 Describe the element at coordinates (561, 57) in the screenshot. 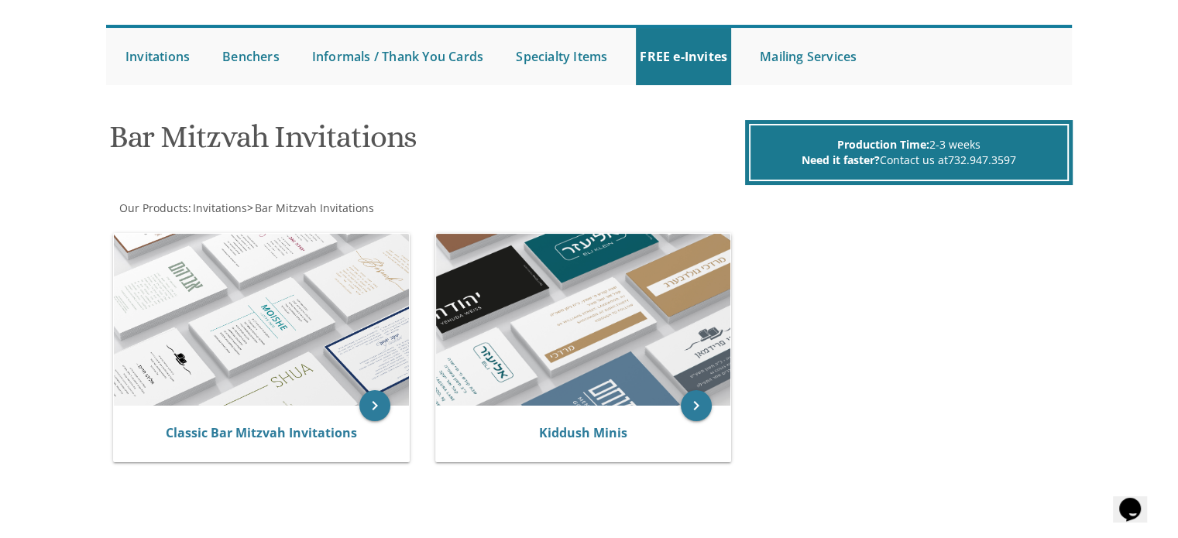

I see `a: Specialty Items` at that location.